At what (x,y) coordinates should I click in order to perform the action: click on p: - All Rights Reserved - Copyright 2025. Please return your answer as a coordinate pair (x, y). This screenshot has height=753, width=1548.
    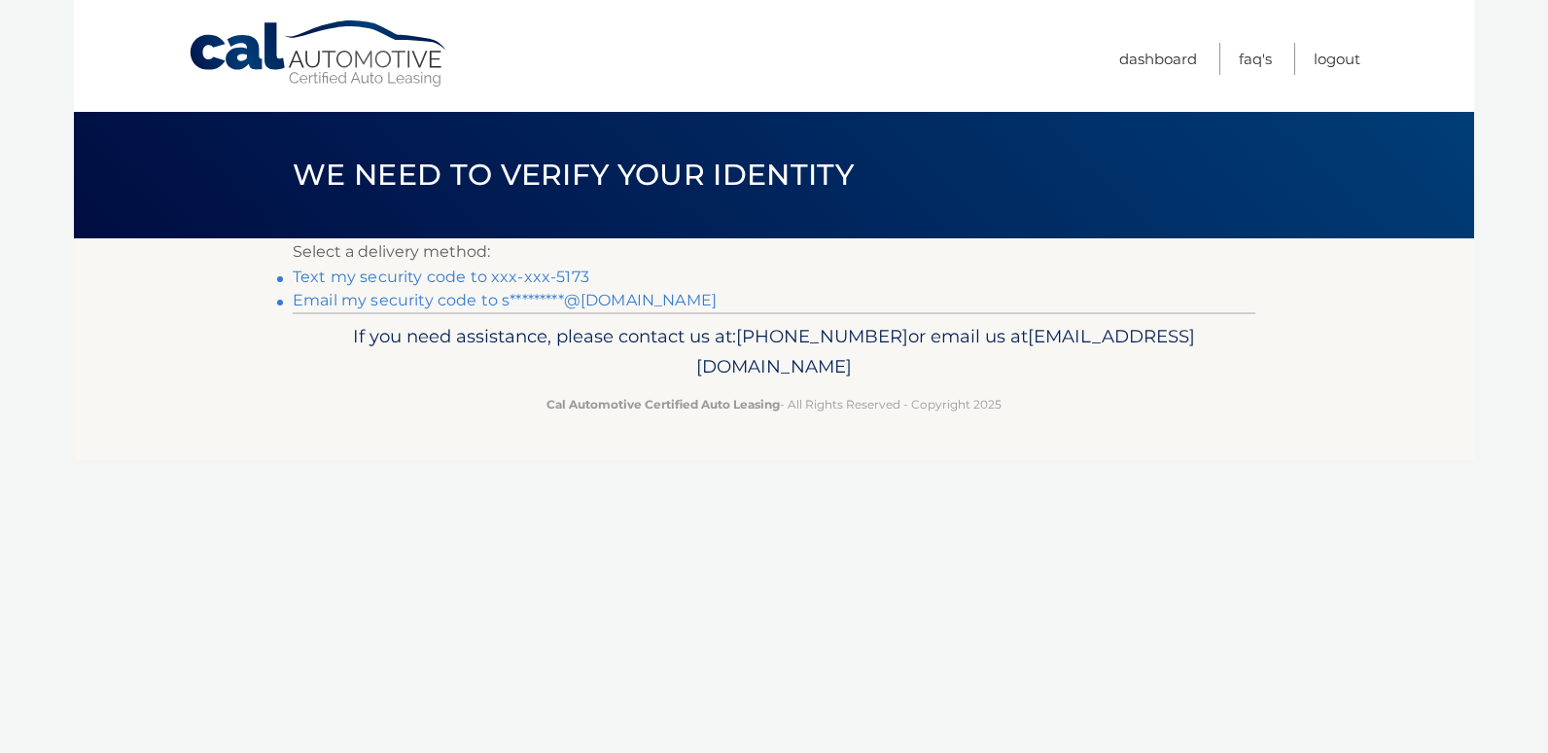
    Looking at the image, I should click on (774, 404).